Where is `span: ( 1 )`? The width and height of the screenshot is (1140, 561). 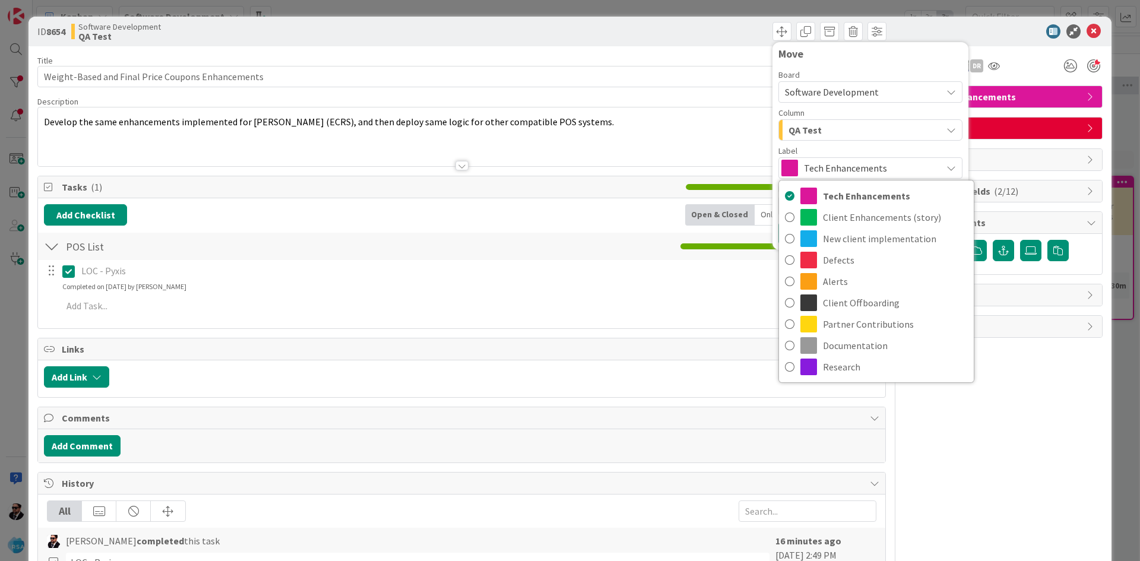
span: ( 1 ) is located at coordinates (96, 187).